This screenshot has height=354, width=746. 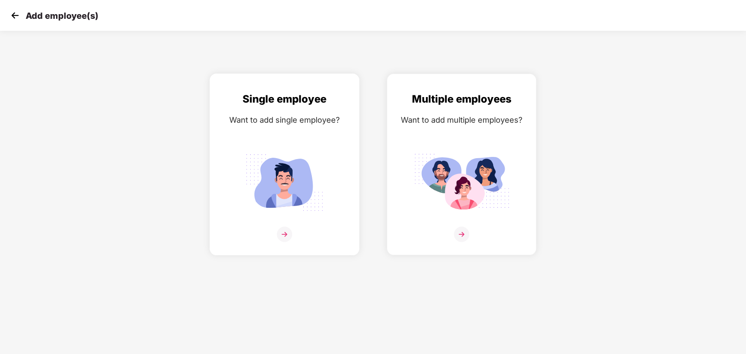 What do you see at coordinates (284, 183) in the screenshot?
I see `img: svg+xml;base64,PHN2ZyB4bWxucz0iaHR0cDovL3d3dy53My5vcmcvMjAwMC9zdmciIGlkPSJTaW5nbGVfZW1wbG95ZWUiIH...` at bounding box center [284, 183].